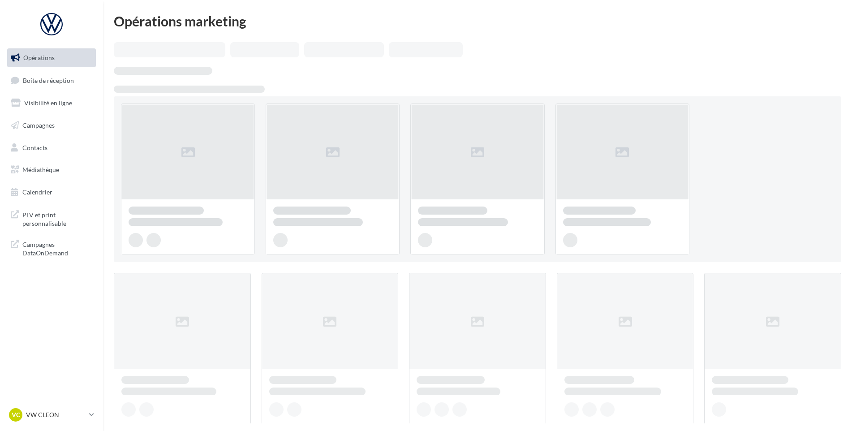 This screenshot has height=431, width=852. Describe the element at coordinates (52, 170) in the screenshot. I see `a: Médiathèque` at that location.